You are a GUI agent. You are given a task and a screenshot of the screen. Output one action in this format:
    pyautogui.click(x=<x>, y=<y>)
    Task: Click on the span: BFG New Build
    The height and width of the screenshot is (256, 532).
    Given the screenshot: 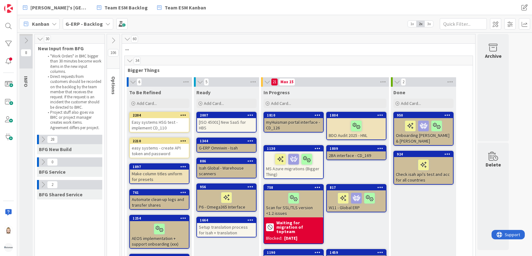 What is the action you would take?
    pyautogui.click(x=55, y=149)
    